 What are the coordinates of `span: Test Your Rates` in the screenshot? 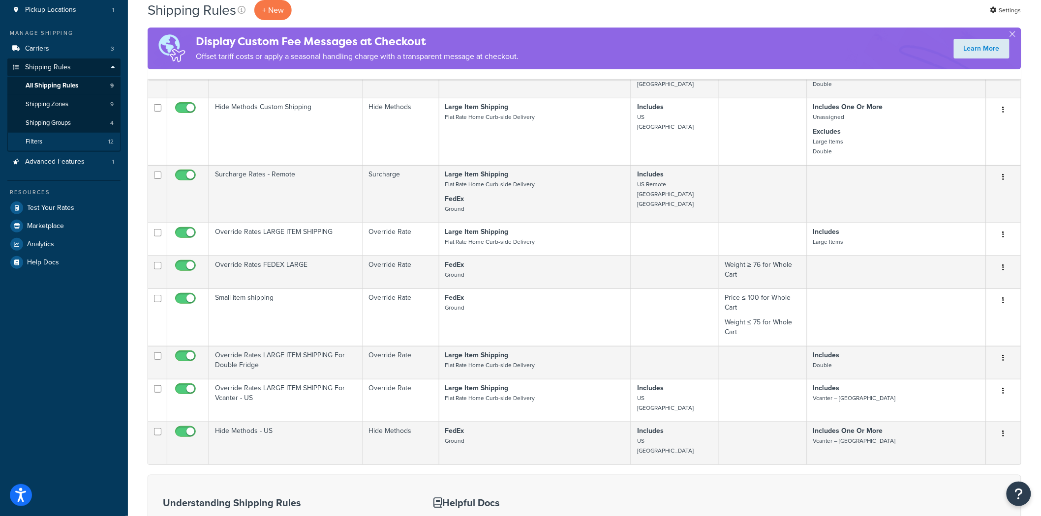 It's located at (51, 208).